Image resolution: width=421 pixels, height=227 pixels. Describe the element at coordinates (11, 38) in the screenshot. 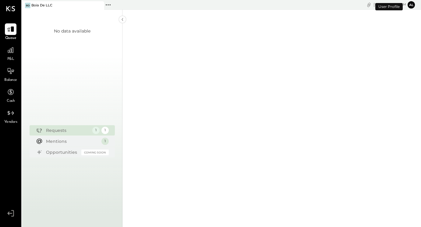

I see `span: Queue` at that location.